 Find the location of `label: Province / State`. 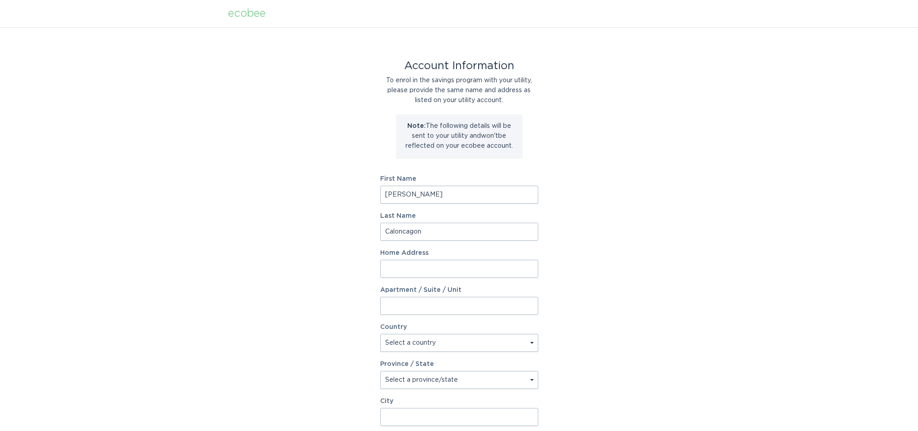

label: Province / State is located at coordinates (407, 364).